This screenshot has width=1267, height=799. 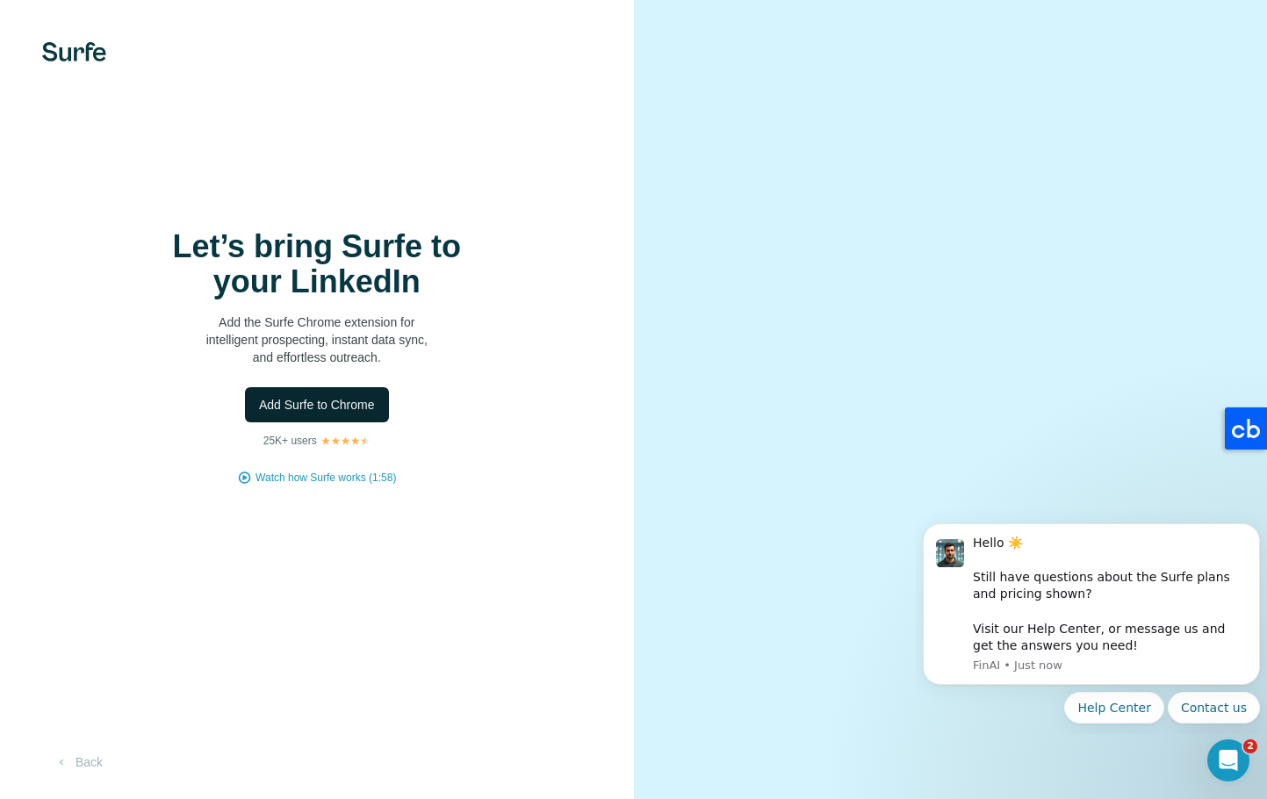 I want to click on img: Rating Stars, so click(x=345, y=441).